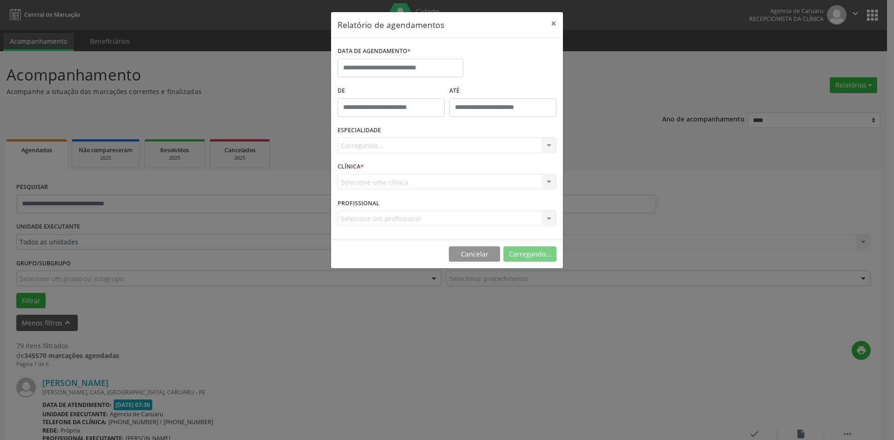  Describe the element at coordinates (474, 254) in the screenshot. I see `button: Cancelar` at that location.